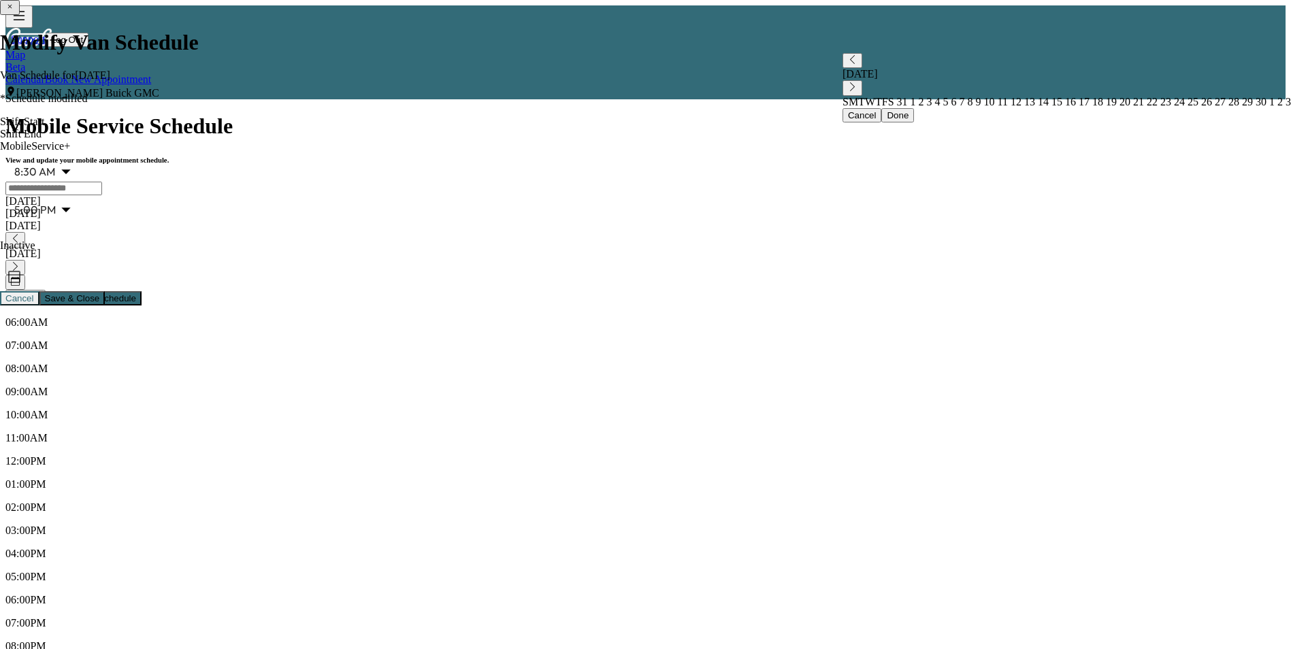 The width and height of the screenshot is (1291, 649). I want to click on span: 23, so click(1164, 101).